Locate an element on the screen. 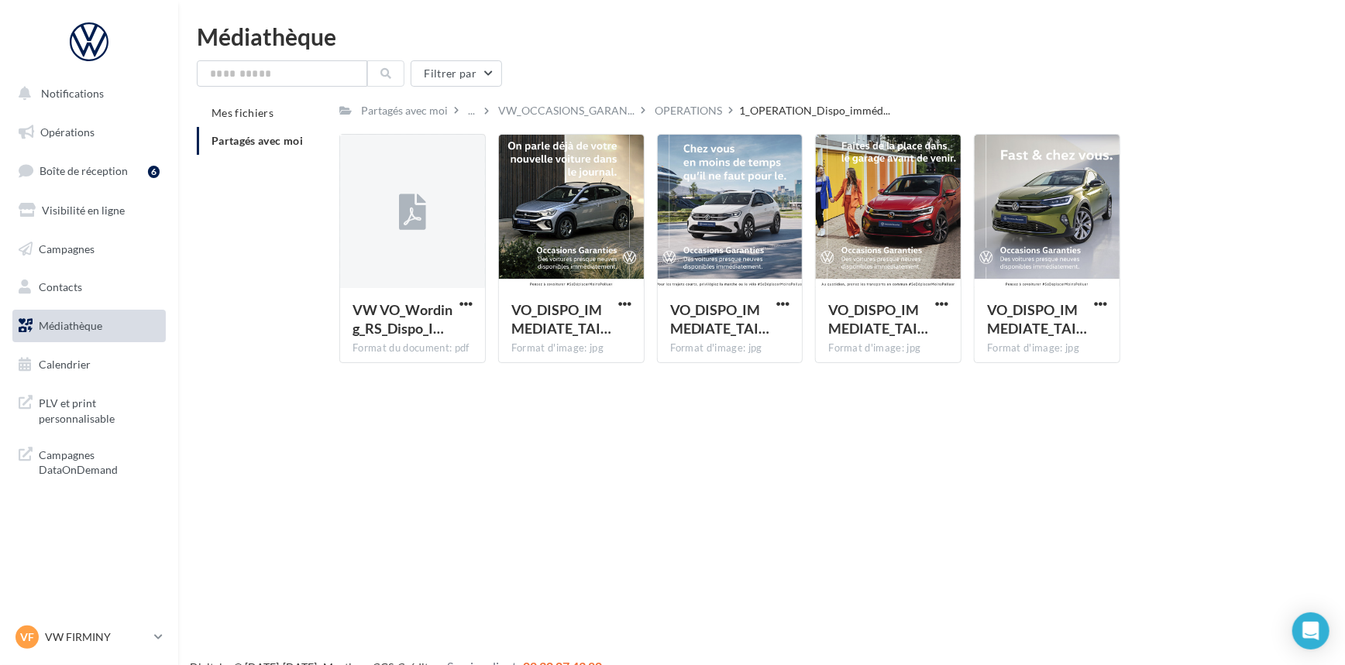  span: VF is located at coordinates (27, 638).